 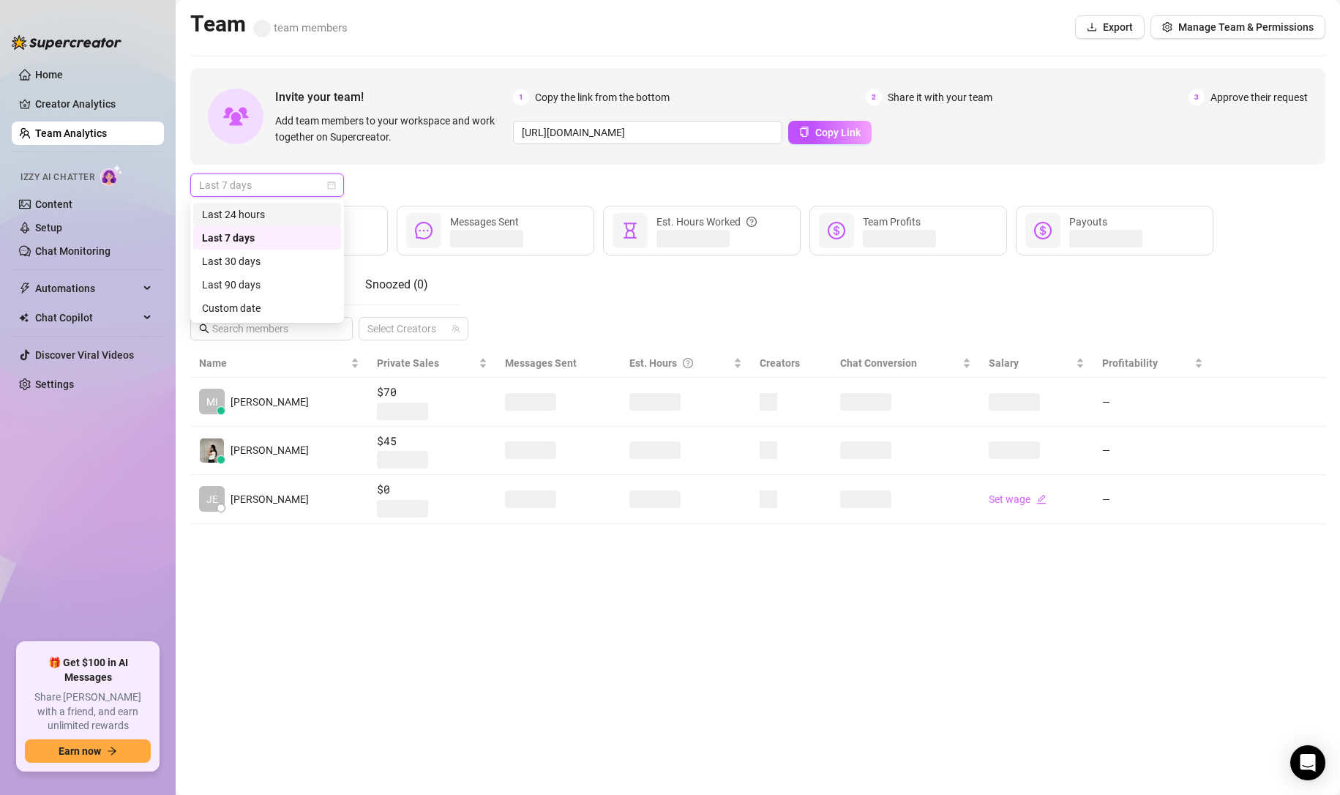 I want to click on span: Export, so click(x=1118, y=27).